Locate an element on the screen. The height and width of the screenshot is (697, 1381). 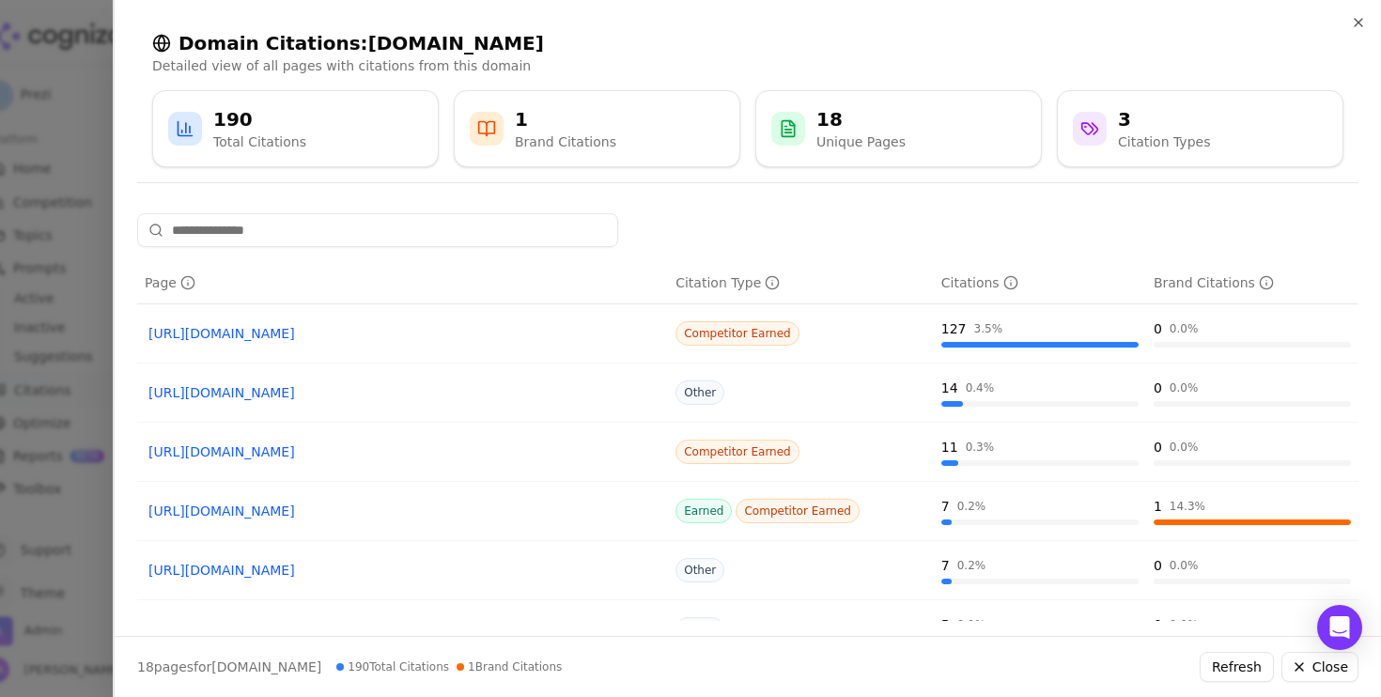
div: 3 is located at coordinates (1164, 119).